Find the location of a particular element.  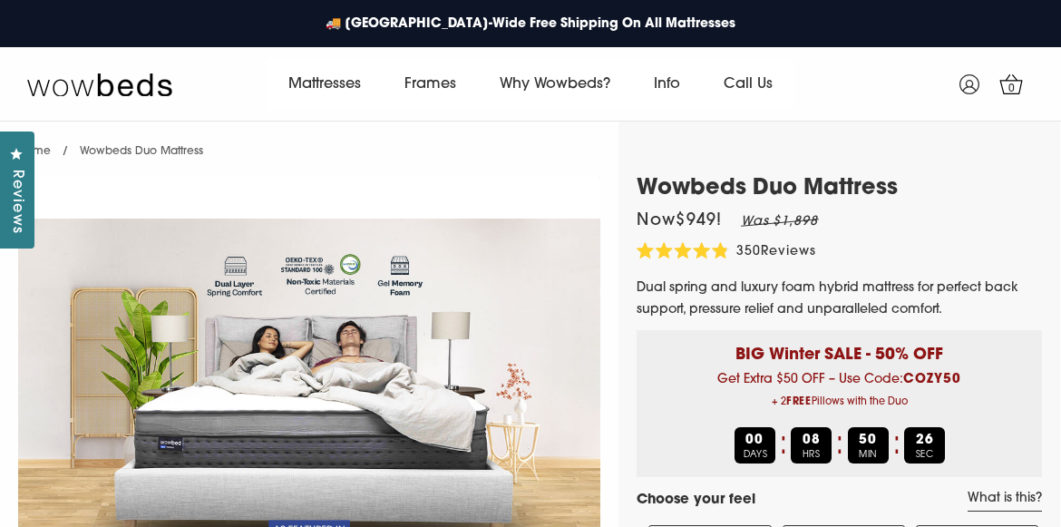

div: 350Reviews is located at coordinates (727, 252).